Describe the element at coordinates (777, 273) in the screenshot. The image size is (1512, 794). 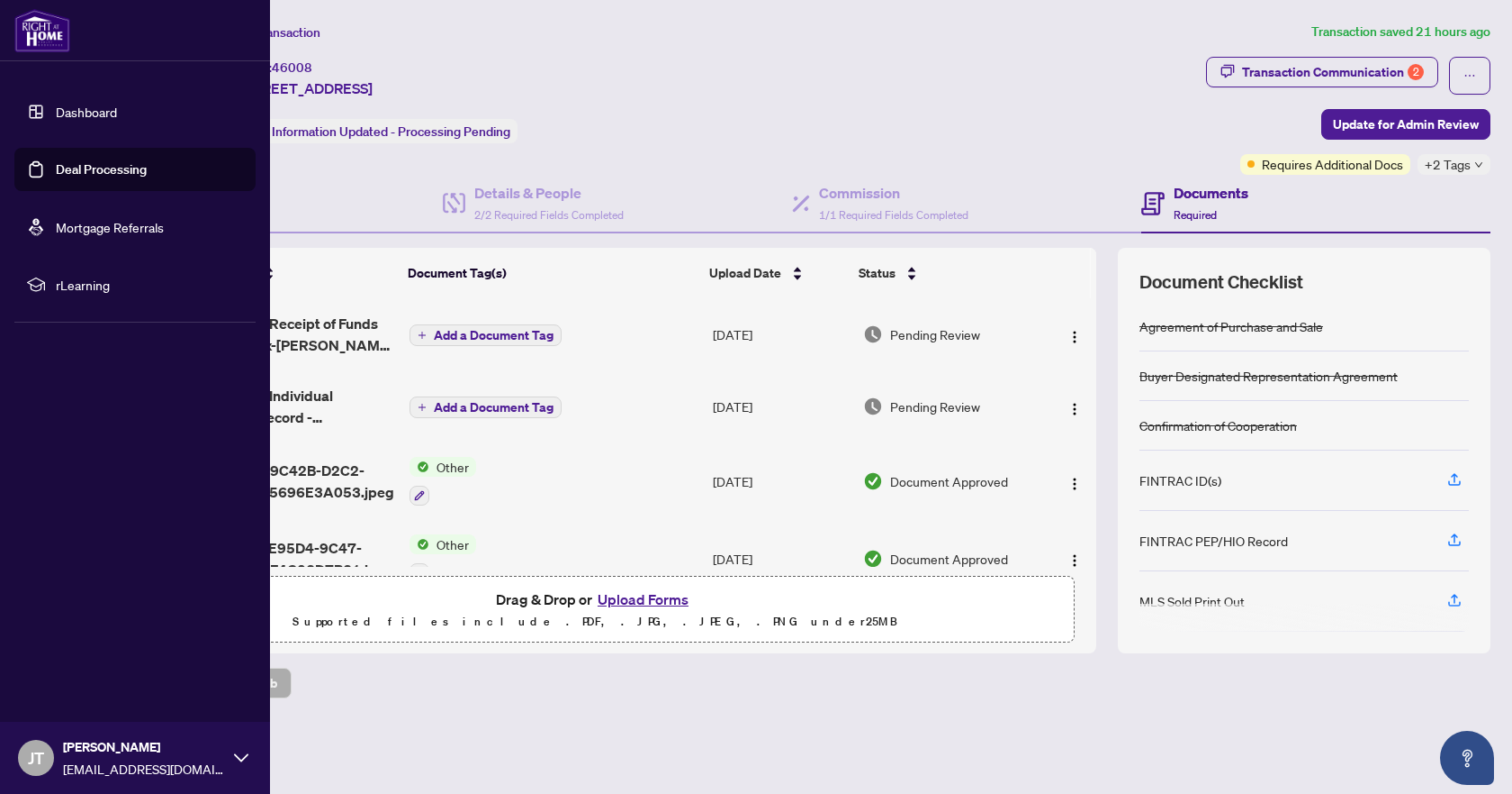
I see `th: Upload Date` at that location.